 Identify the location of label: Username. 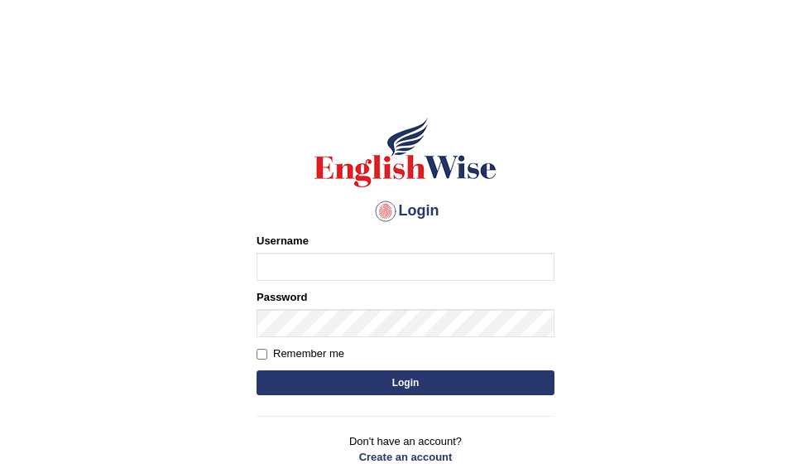
(282, 240).